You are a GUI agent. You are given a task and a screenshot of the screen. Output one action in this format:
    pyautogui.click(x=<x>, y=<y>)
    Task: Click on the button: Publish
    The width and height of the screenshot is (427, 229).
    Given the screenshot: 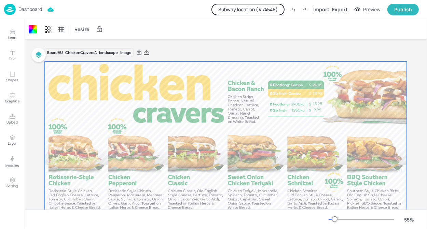 What is the action you would take?
    pyautogui.click(x=403, y=10)
    